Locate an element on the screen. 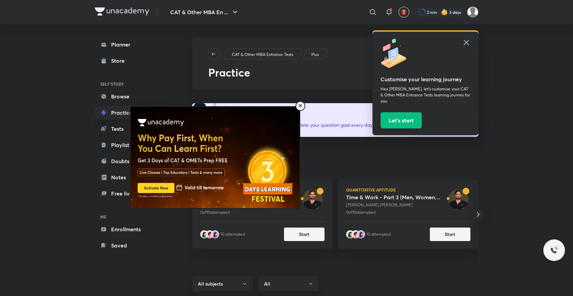 Image resolution: width=573 pixels, height=296 pixels. p: CAT & Other MBA Entrance Tests is located at coordinates (262, 55).